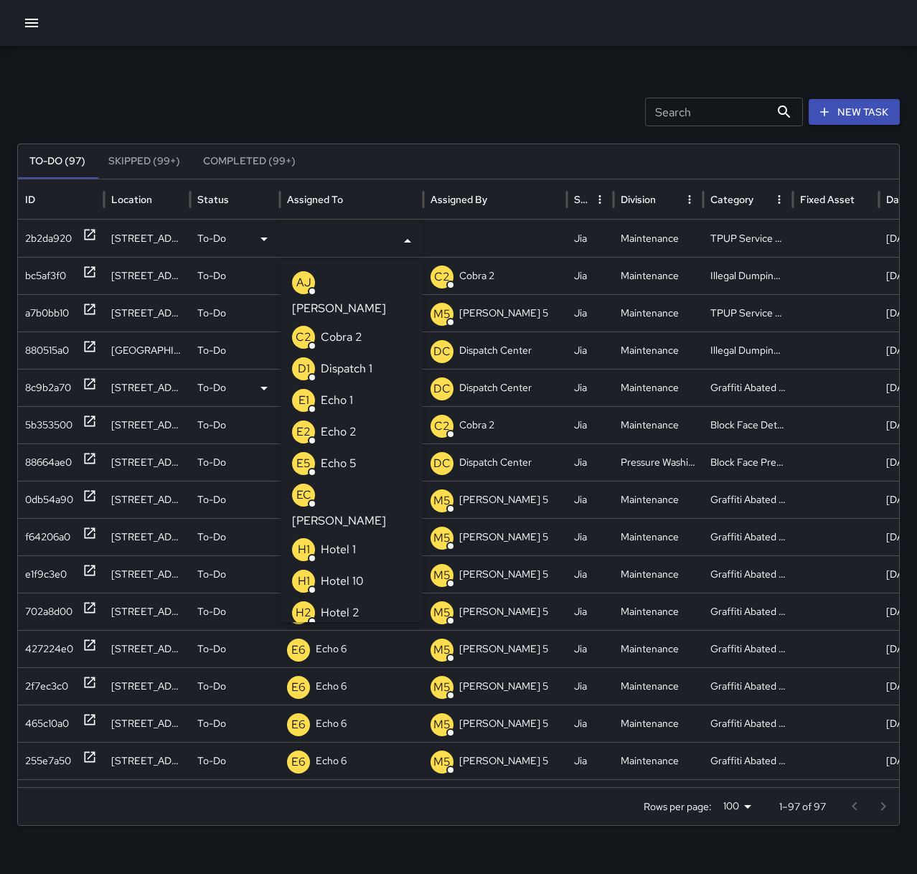 Image resolution: width=917 pixels, height=874 pixels. Describe the element at coordinates (304, 432) in the screenshot. I see `p: E2` at that location.